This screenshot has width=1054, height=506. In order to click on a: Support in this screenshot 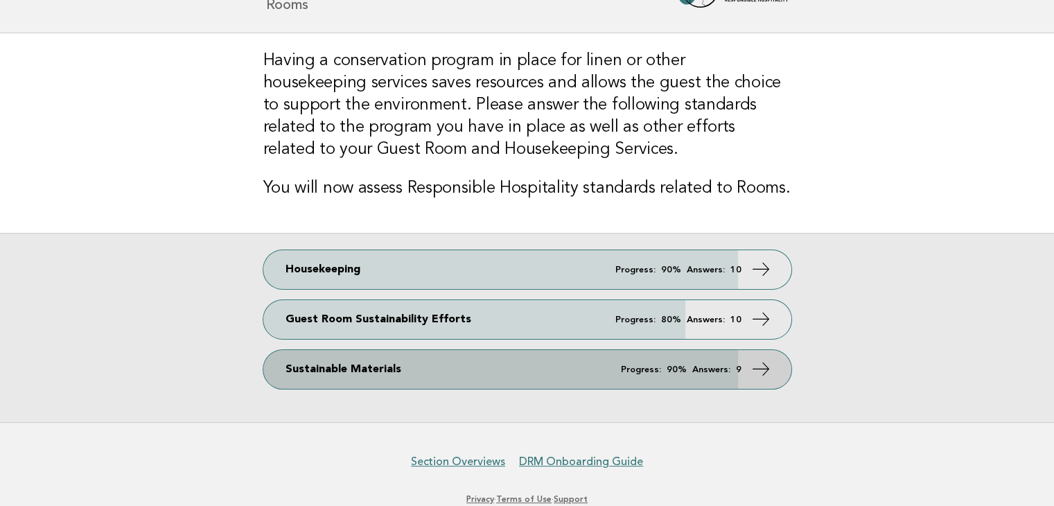, I will do `click(570, 499)`.